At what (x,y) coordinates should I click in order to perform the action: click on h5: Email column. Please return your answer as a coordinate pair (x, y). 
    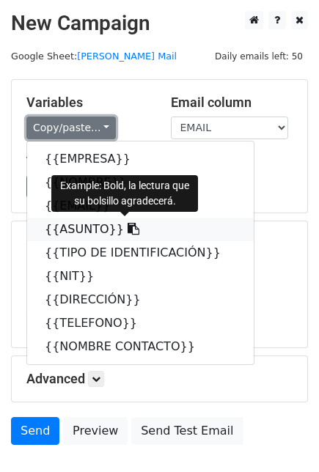
    Looking at the image, I should click on (231, 103).